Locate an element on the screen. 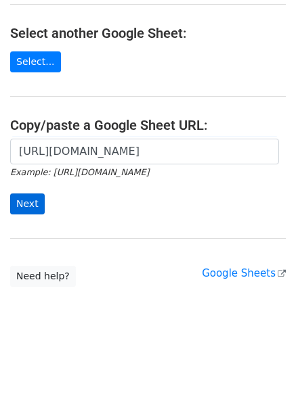  h4: Select another Google Sheet: is located at coordinates (148, 33).